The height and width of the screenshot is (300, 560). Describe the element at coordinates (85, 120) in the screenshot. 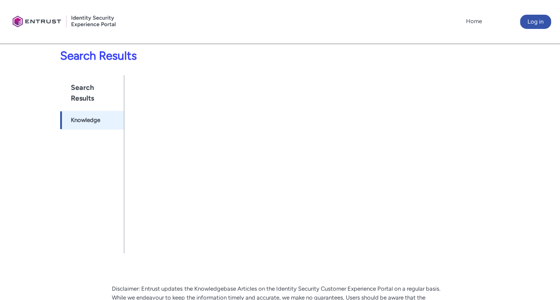

I see `span: Knowledge` at that location.